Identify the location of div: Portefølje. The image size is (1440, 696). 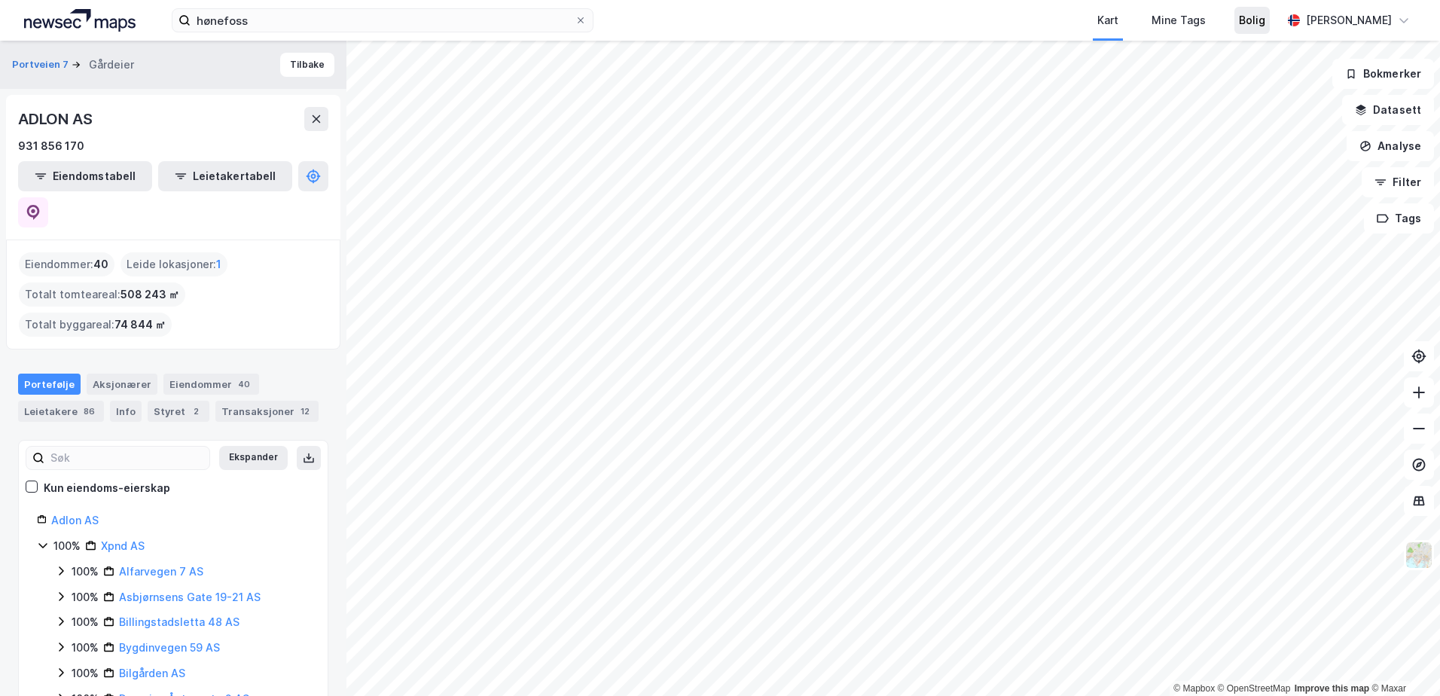
(49, 384).